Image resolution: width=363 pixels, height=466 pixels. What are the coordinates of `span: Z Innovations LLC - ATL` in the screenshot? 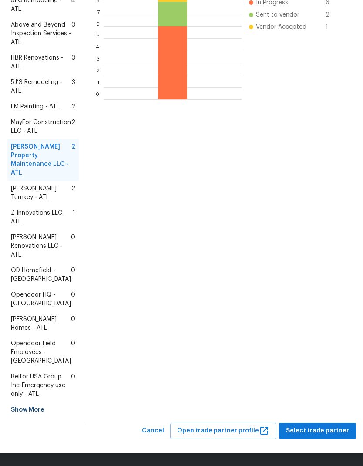 It's located at (42, 217).